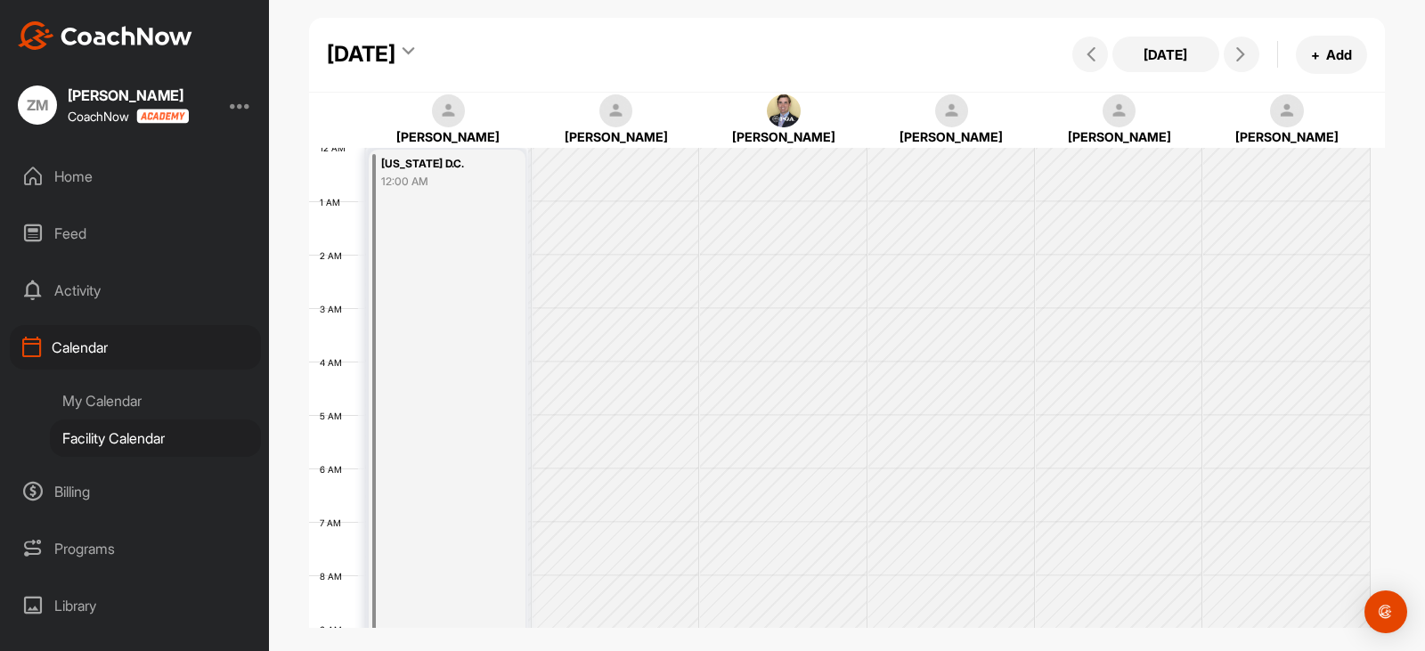 This screenshot has width=1425, height=651. Describe the element at coordinates (135, 233) in the screenshot. I see `div: Feed` at that location.